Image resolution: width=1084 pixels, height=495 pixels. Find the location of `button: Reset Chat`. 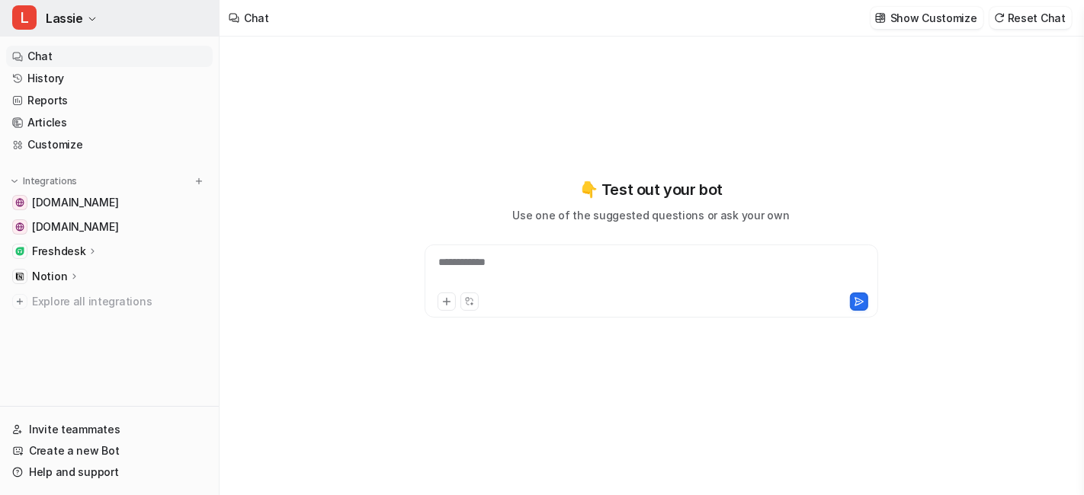

button: Reset Chat is located at coordinates (1030, 18).